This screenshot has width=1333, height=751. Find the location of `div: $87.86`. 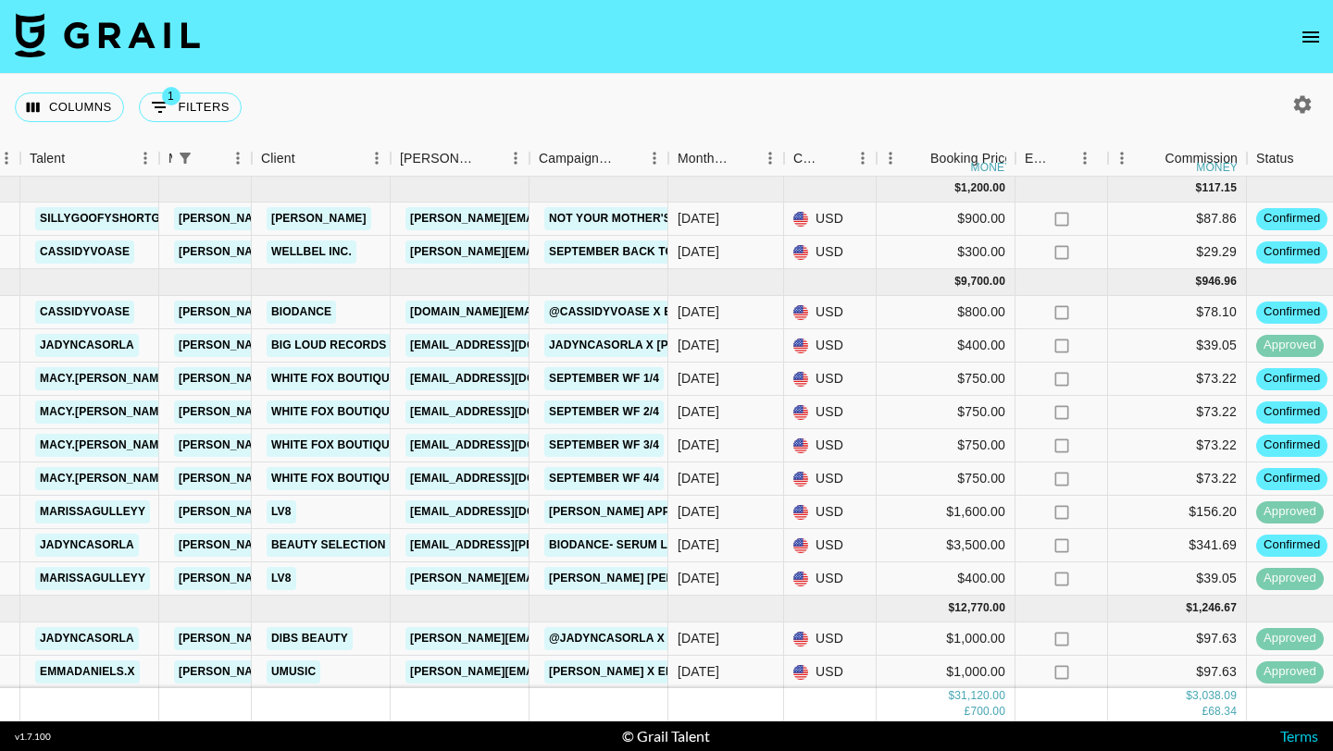

div: $87.86 is located at coordinates (1177, 219).